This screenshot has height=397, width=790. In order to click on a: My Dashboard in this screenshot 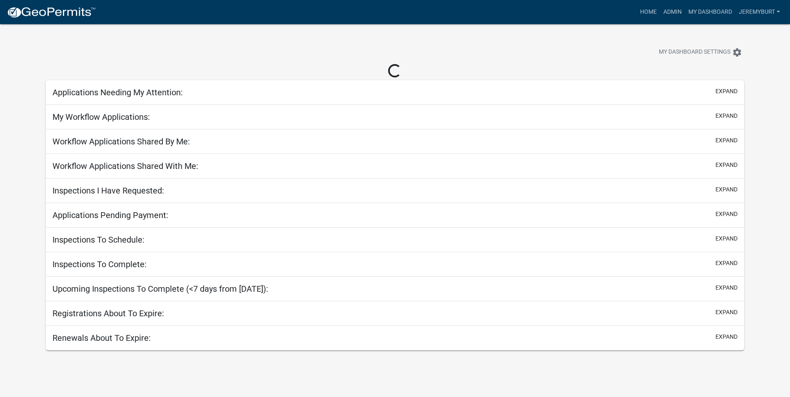, I will do `click(710, 12)`.